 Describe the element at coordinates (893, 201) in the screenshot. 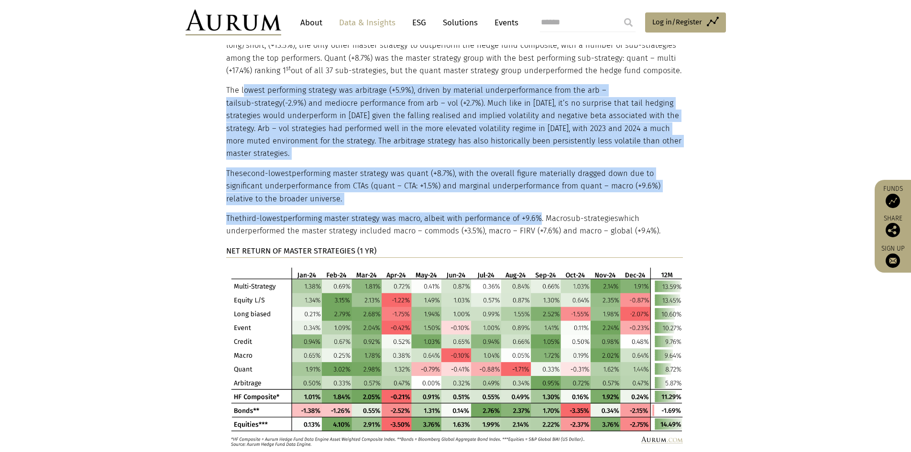

I see `img: Access Funds` at that location.